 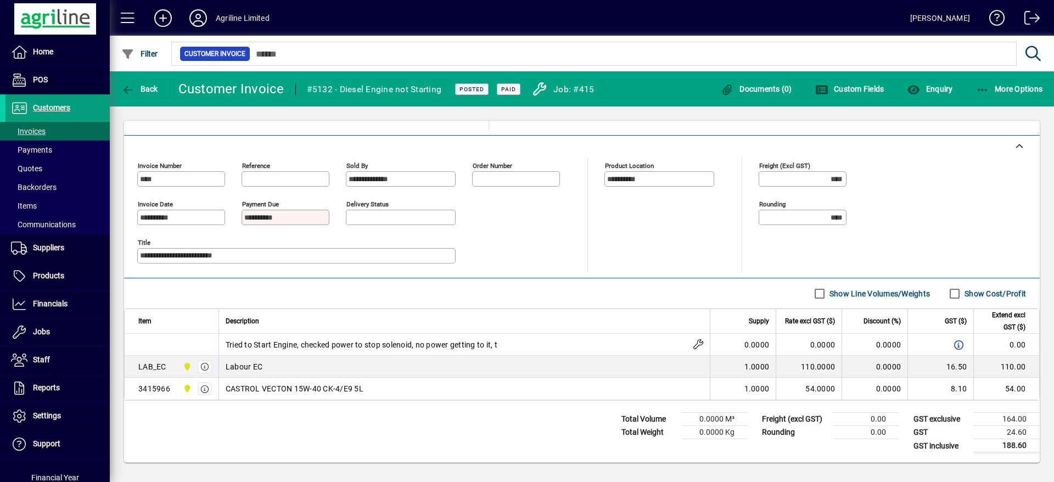 I want to click on a: Invoices, so click(x=58, y=131).